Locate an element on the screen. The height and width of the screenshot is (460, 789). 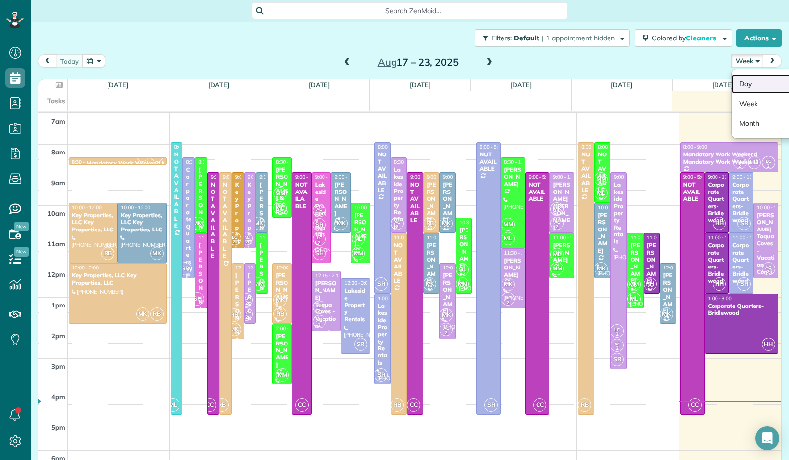
span: SH is located at coordinates (319, 253).